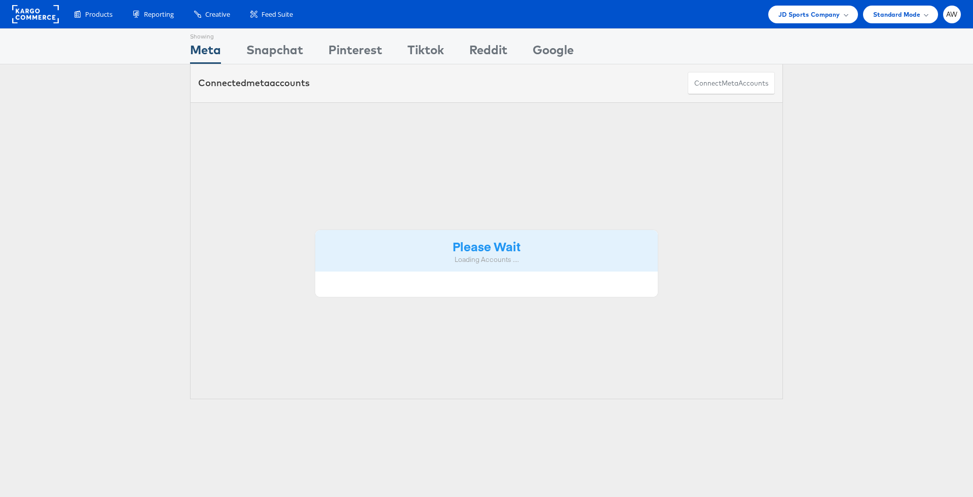 The image size is (973, 497). I want to click on span: JD Sports Company, so click(810, 14).